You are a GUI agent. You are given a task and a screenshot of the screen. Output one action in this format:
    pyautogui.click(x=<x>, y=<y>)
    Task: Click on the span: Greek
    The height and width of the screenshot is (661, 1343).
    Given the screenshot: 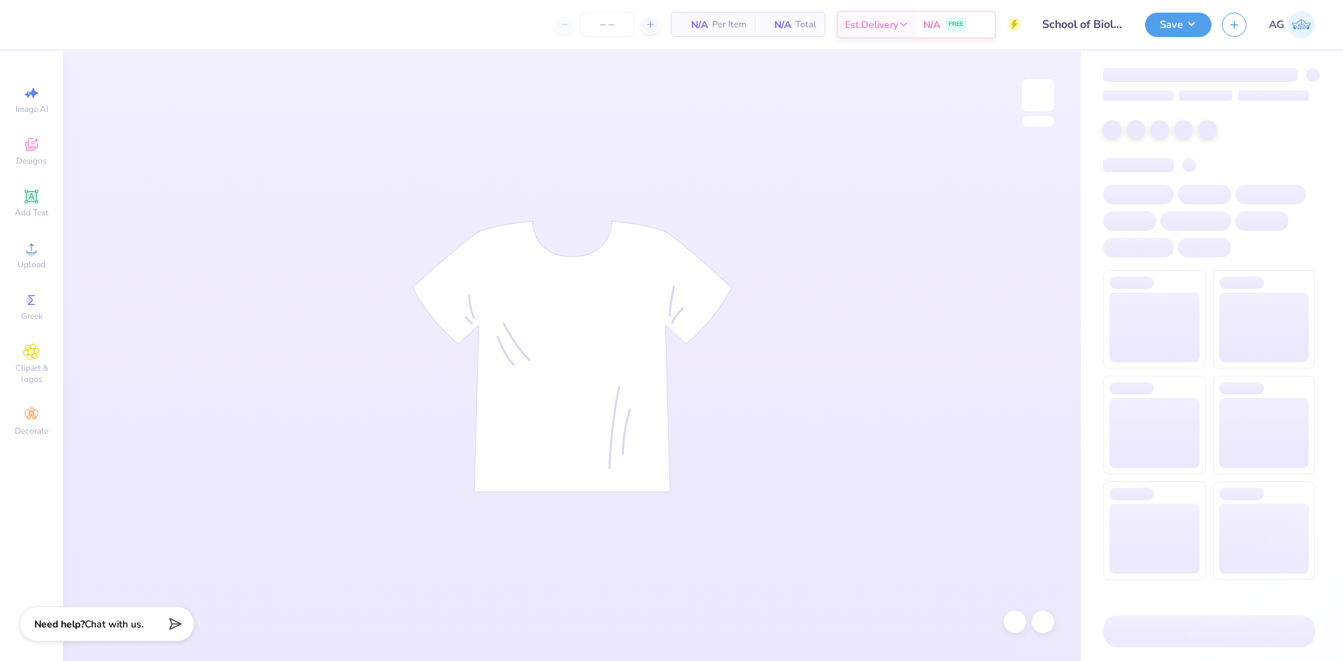 What is the action you would take?
    pyautogui.click(x=31, y=316)
    